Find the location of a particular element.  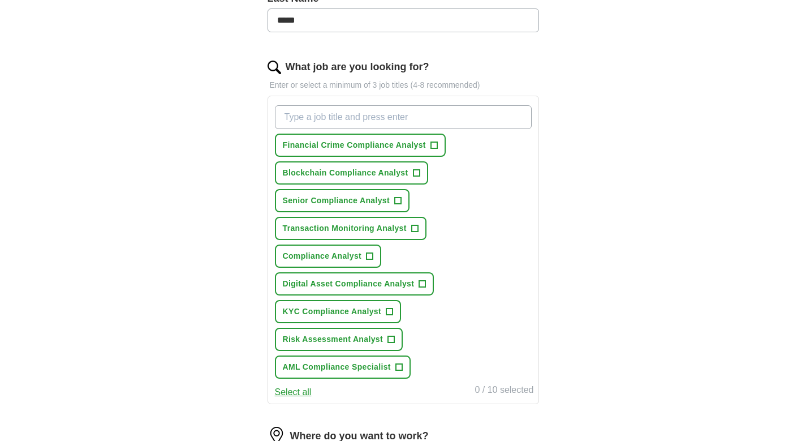

button: Blockchain Compliance Analyst is located at coordinates (351, 173).